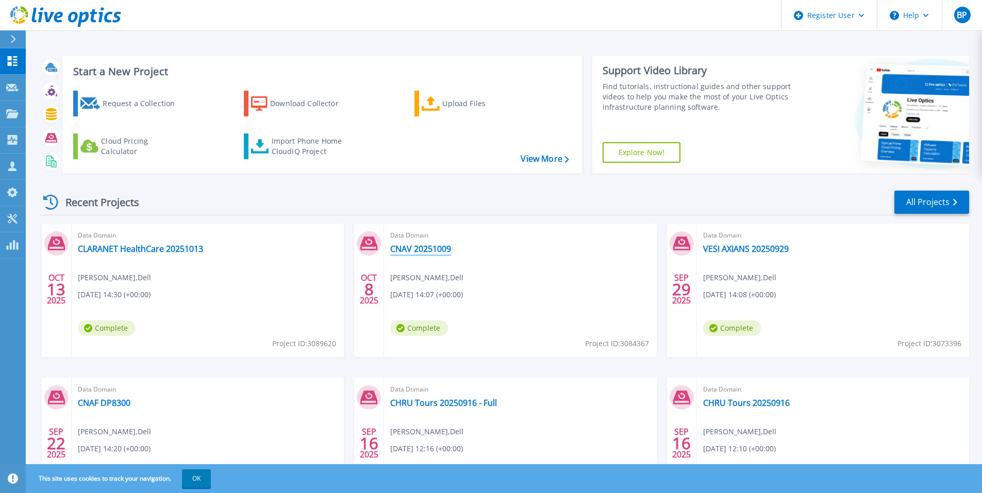  I want to click on span: This site uses cookies to track your navigation., so click(120, 479).